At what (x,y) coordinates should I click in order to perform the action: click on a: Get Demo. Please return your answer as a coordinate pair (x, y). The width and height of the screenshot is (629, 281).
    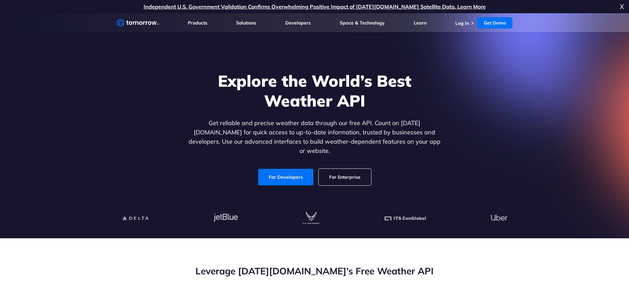
    Looking at the image, I should click on (495, 23).